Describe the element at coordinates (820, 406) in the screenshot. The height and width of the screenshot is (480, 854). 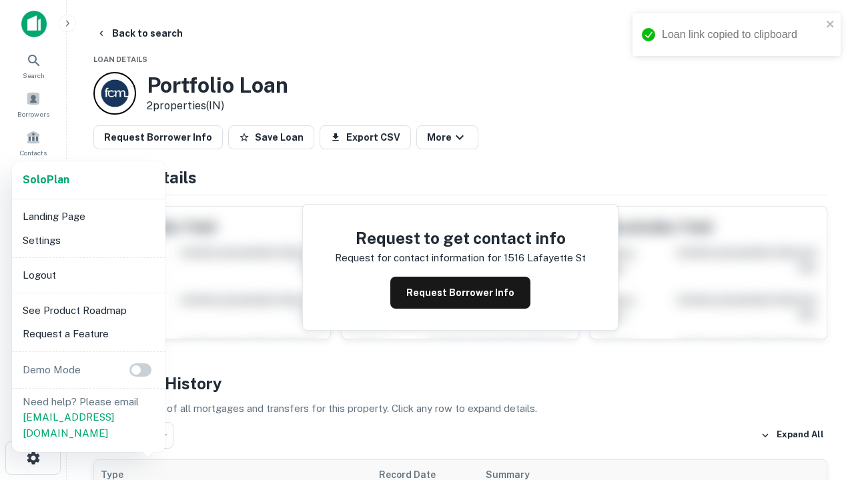
I see `div: Chat Widget` at that location.